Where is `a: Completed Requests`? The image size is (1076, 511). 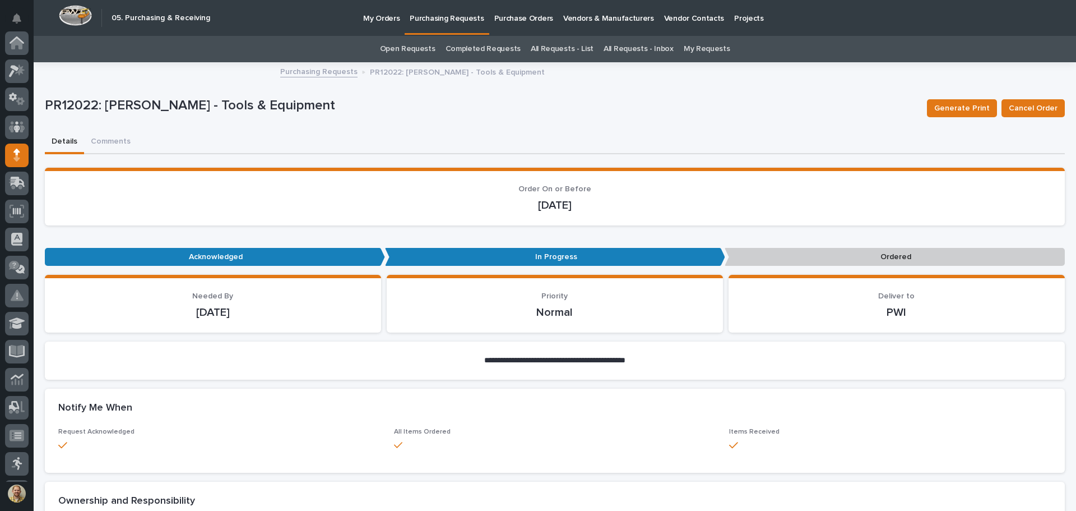 a: Completed Requests is located at coordinates (483, 49).